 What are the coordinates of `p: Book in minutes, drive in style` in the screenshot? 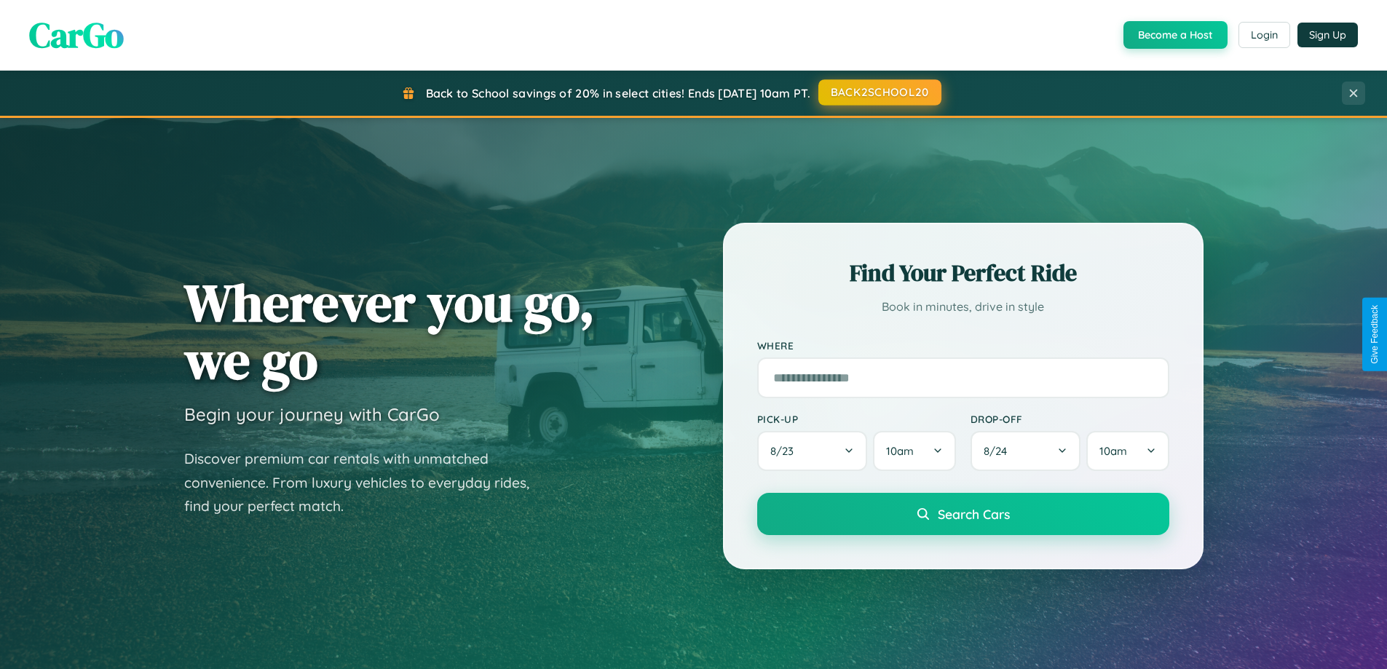 It's located at (963, 306).